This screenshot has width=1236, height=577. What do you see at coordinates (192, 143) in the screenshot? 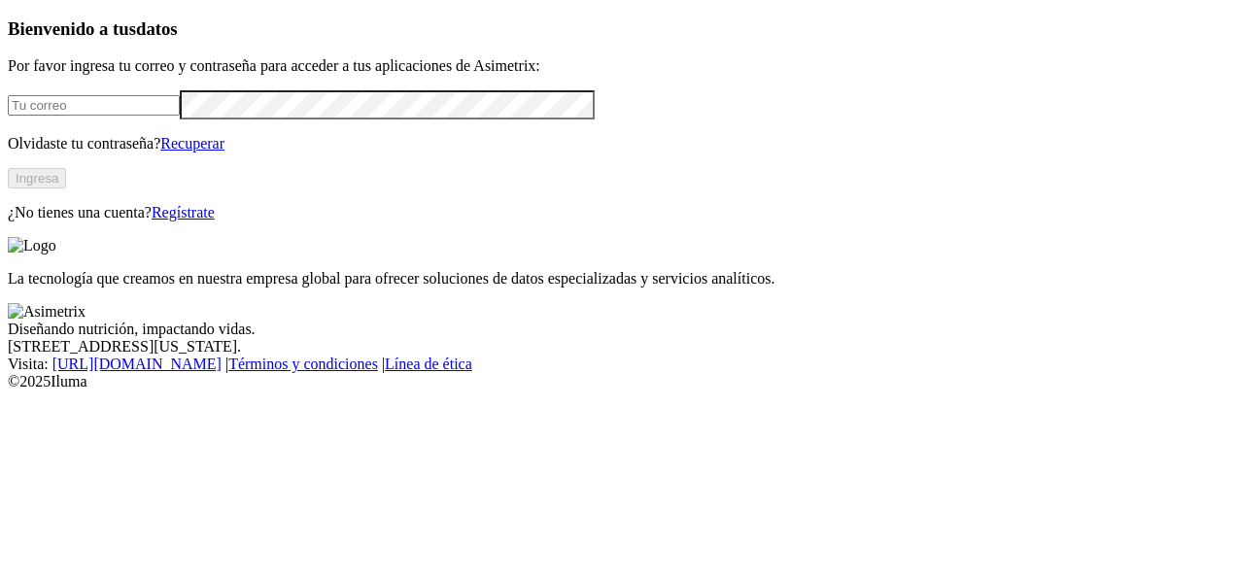
I see `a: Recuperar` at bounding box center [192, 143].